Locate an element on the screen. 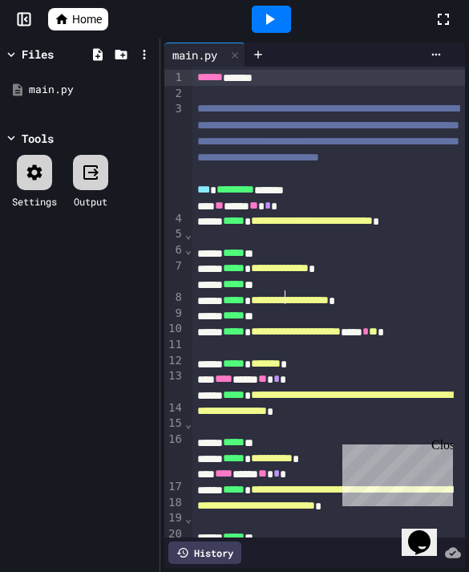 This screenshot has height=572, width=469. div: 7 is located at coordinates (174, 274).